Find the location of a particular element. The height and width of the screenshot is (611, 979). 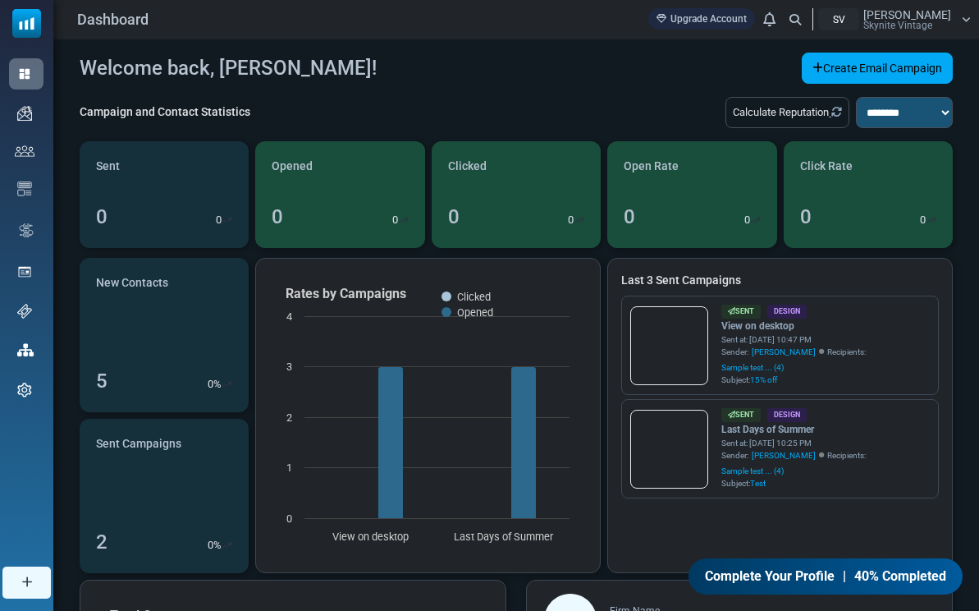

svg: Rates by Campaigns is located at coordinates (428, 415).